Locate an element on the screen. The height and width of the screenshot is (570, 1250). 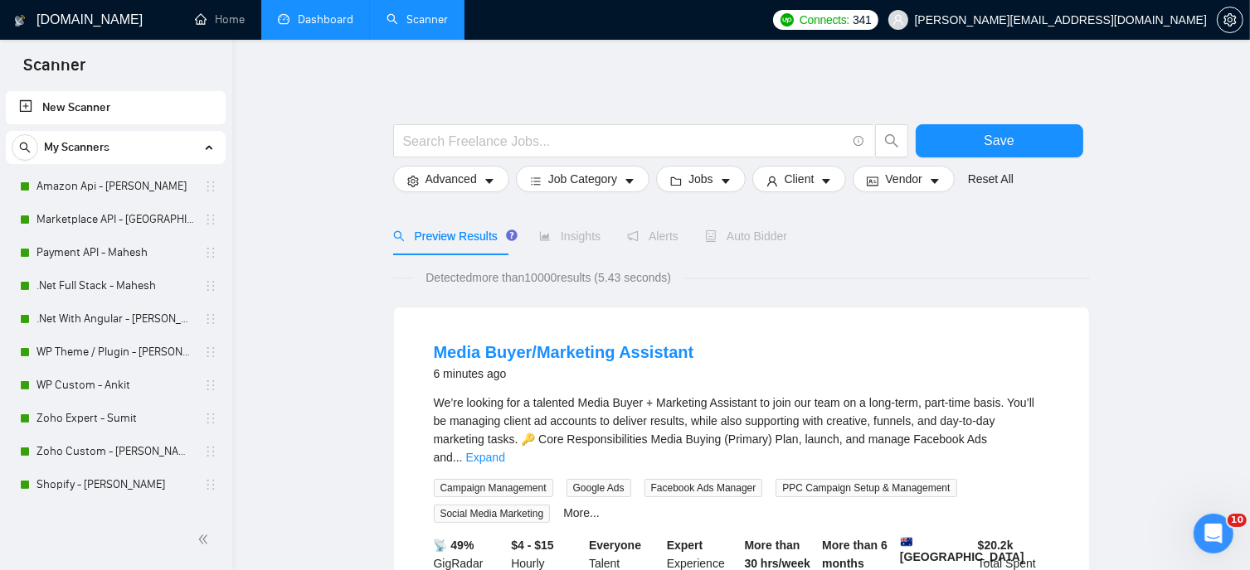
span: PPC Campaign Setup & Management is located at coordinates (866, 488).